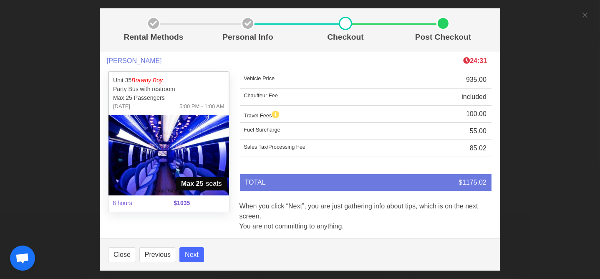 This screenshot has height=279, width=600. I want to click on img: 35%2002.jpg, so click(169, 155).